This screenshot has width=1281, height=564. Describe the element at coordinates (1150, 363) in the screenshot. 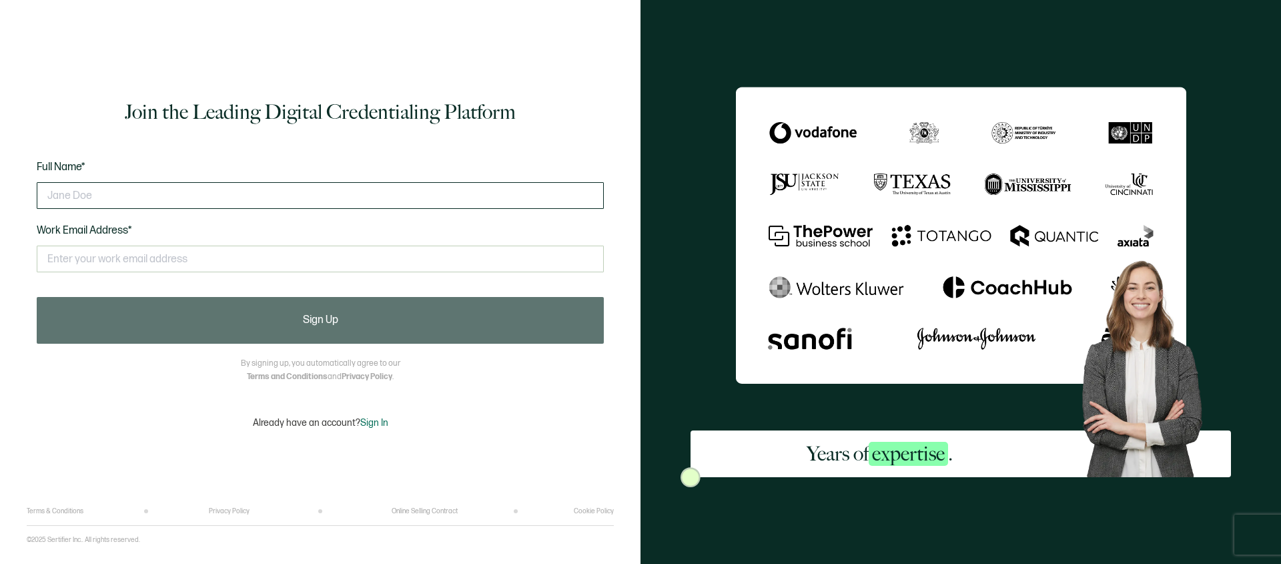

I see `img: Sertifier Signup - Years of <span class="strong-h">expertise</span>. Hero` at that location.